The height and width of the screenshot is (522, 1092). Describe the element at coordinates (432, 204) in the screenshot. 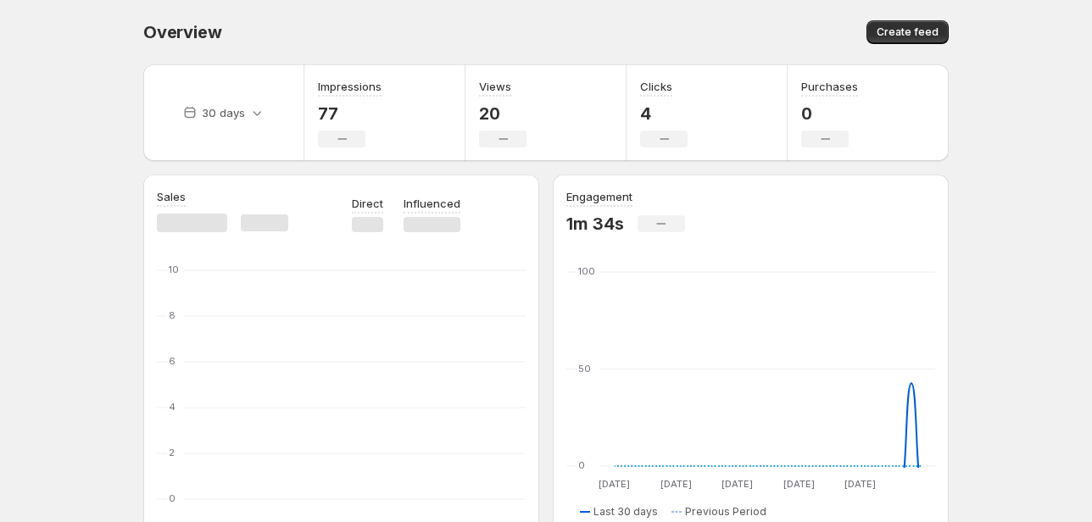

I see `p: Influenced` at that location.